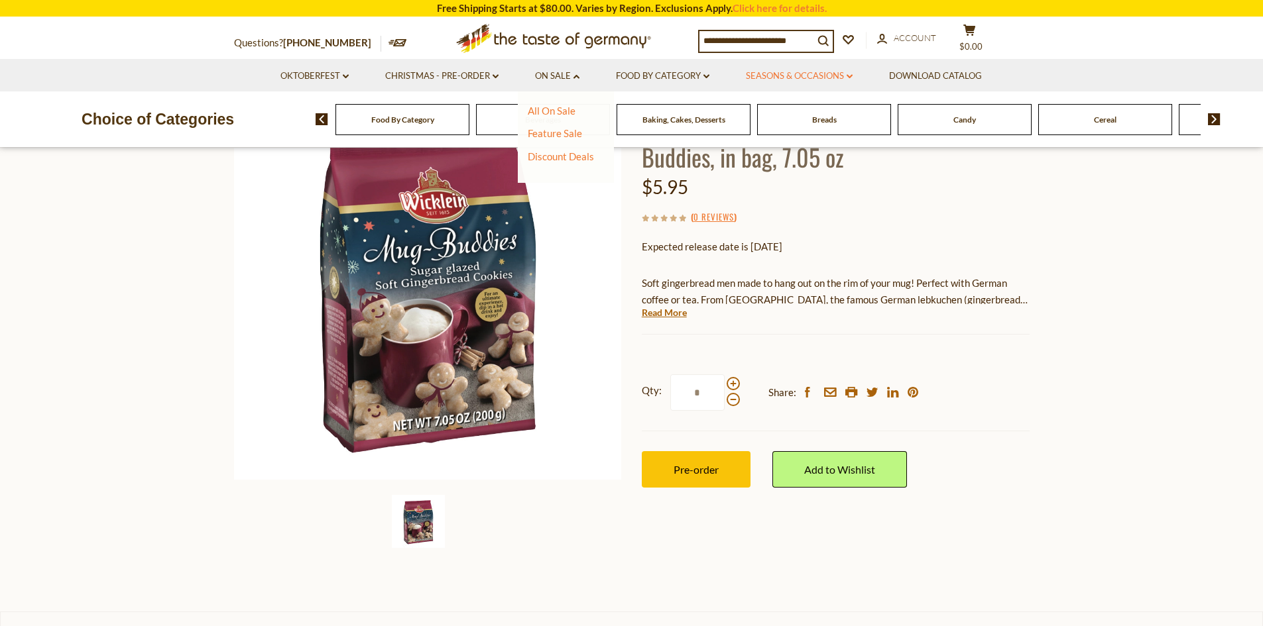 This screenshot has height=626, width=1263. I want to click on button: Pre-order, so click(696, 469).